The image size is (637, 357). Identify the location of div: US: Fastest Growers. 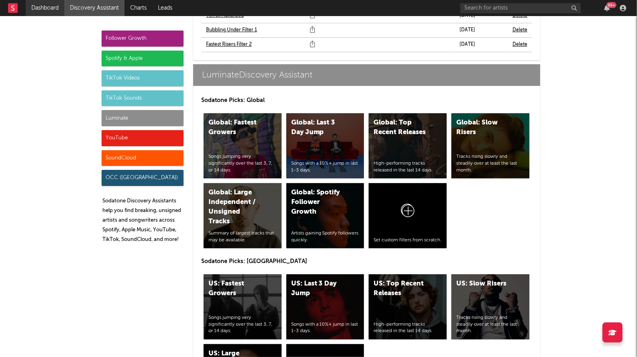
(236, 289).